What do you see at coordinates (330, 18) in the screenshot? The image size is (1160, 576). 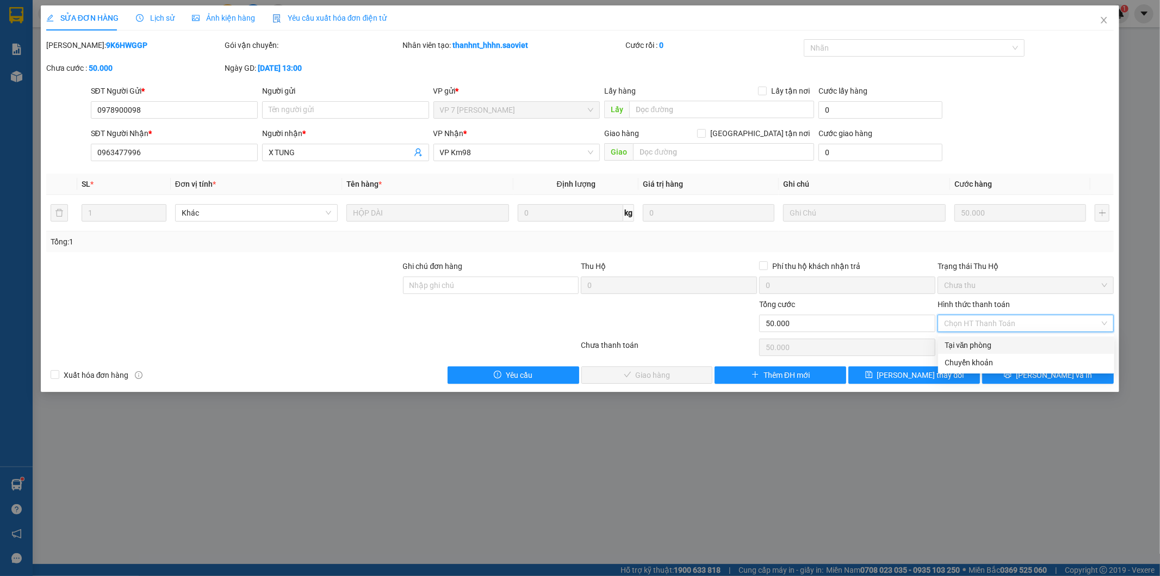 I see `span: Yêu cầu xuất hóa đơn điện tử` at bounding box center [330, 18].